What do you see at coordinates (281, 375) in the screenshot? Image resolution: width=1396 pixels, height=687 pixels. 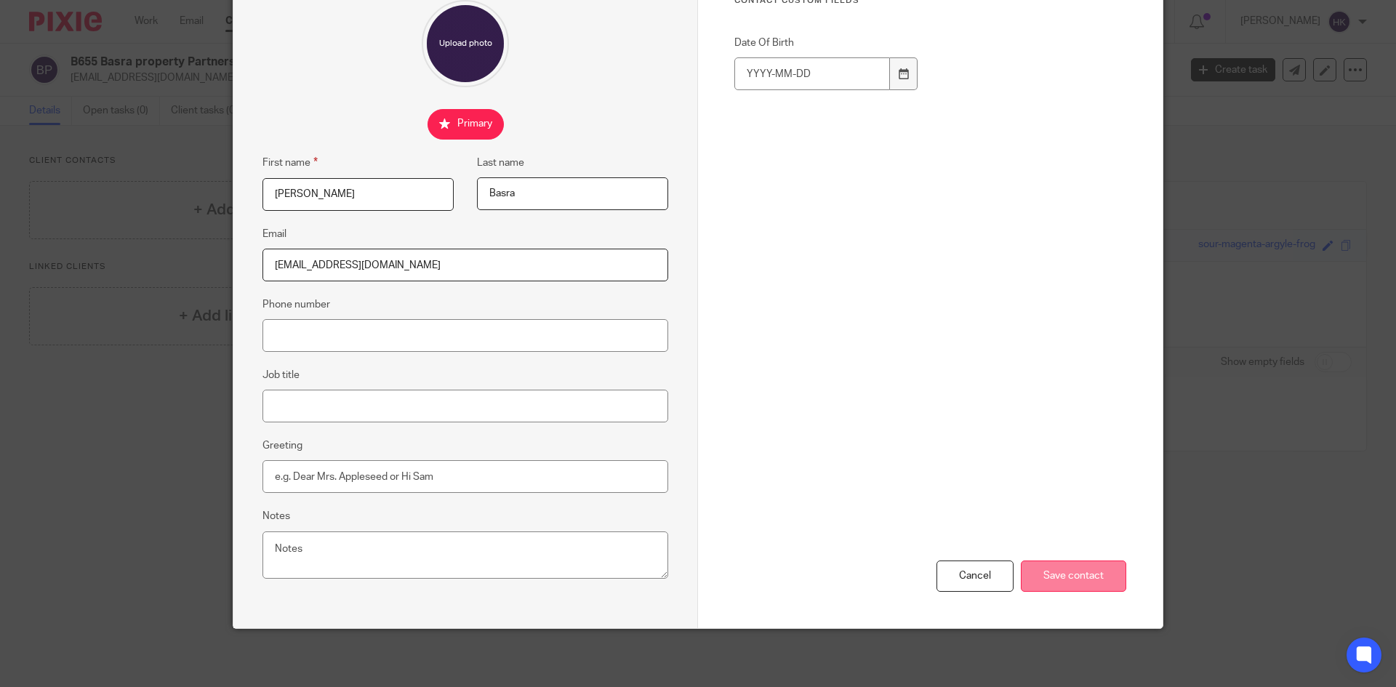 I see `label: Job title` at bounding box center [281, 375].